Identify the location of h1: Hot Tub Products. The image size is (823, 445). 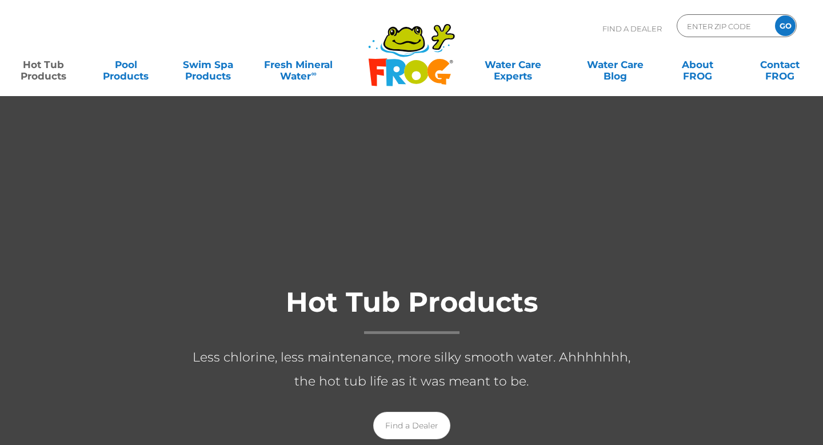
(411, 310).